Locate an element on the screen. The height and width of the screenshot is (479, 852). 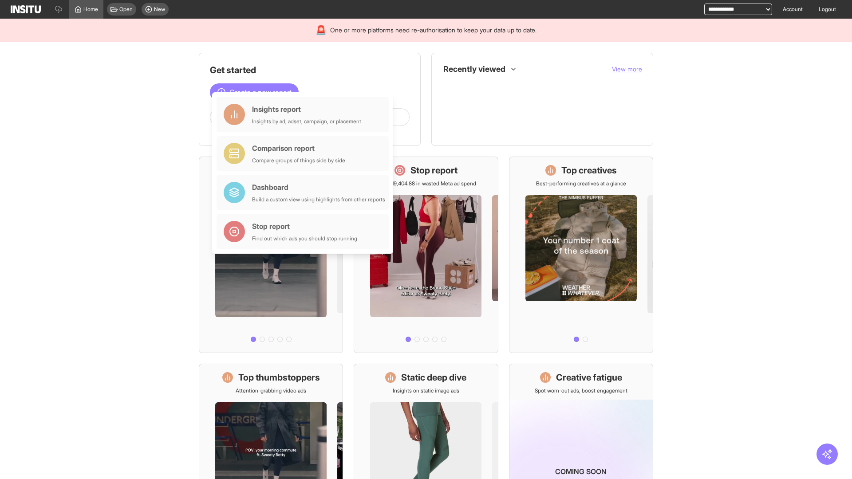
a: Top creativesBest-performing creatives at a glance is located at coordinates (581, 255).